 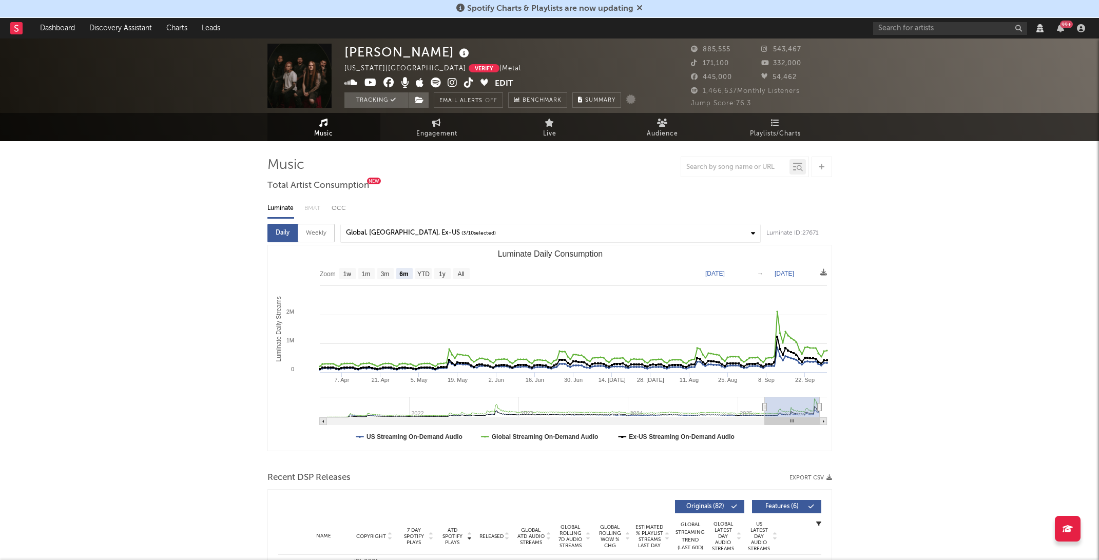 What do you see at coordinates (781, 49) in the screenshot?
I see `span: 543,467` at bounding box center [781, 49].